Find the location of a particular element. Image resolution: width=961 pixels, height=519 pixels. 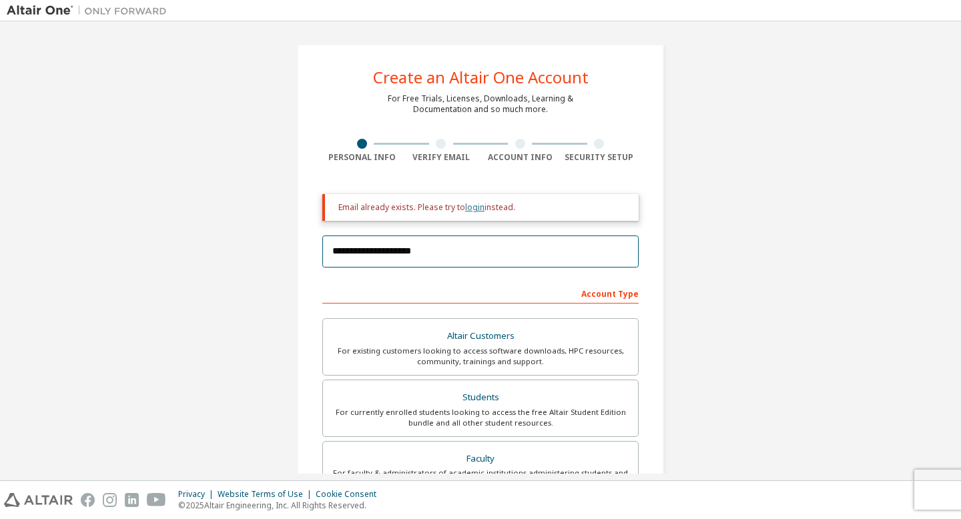

div: For Free Trials, Licenses, Downloads, Learning & Documentation and so much more. is located at coordinates (480, 104).